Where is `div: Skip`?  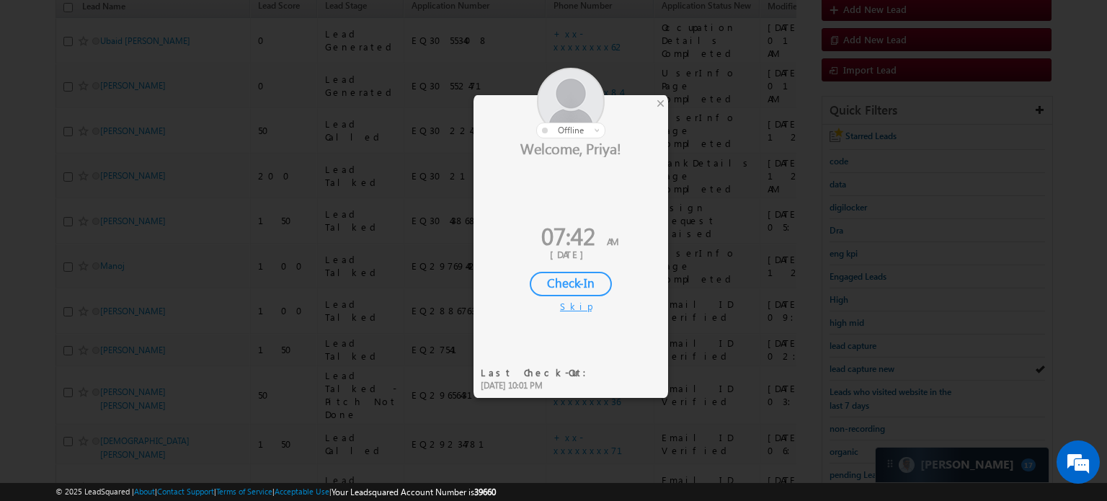
div: Skip is located at coordinates (571, 306).